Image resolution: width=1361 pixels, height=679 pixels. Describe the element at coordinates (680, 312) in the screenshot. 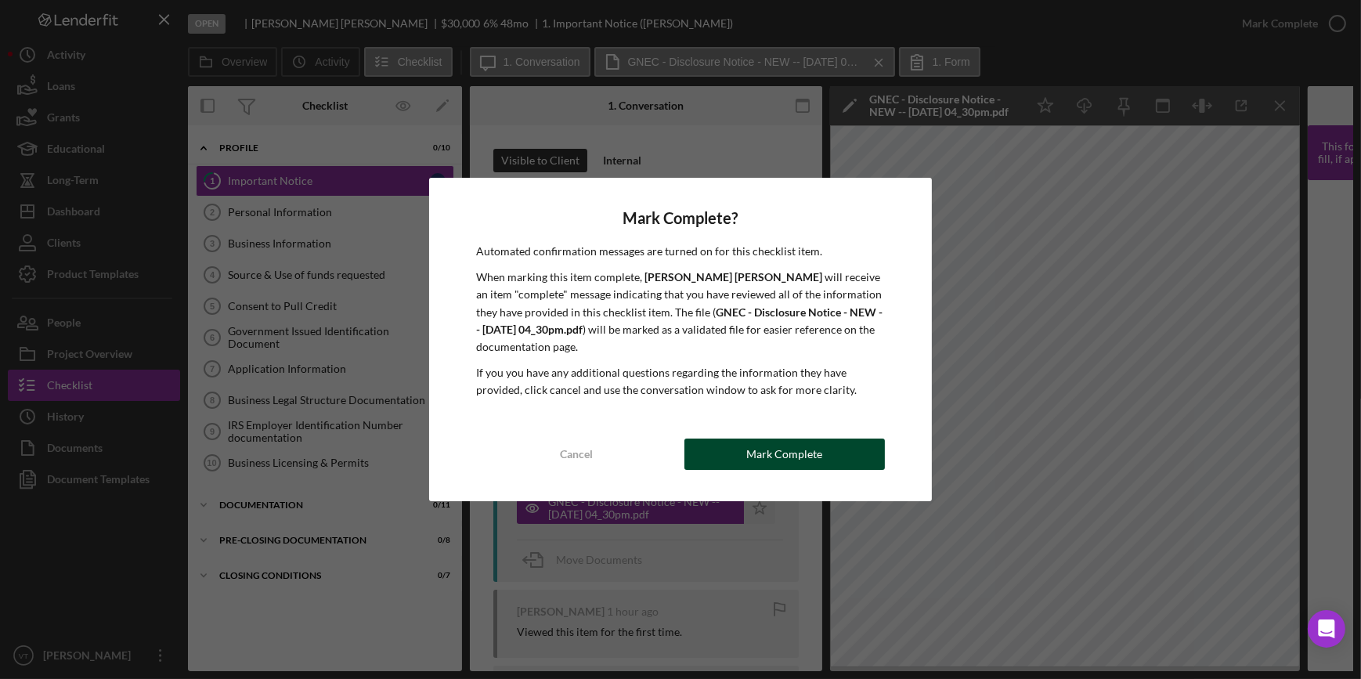

I see `p: When marking this item complete, will receive an item "complete" message indicating that you have...` at that location.